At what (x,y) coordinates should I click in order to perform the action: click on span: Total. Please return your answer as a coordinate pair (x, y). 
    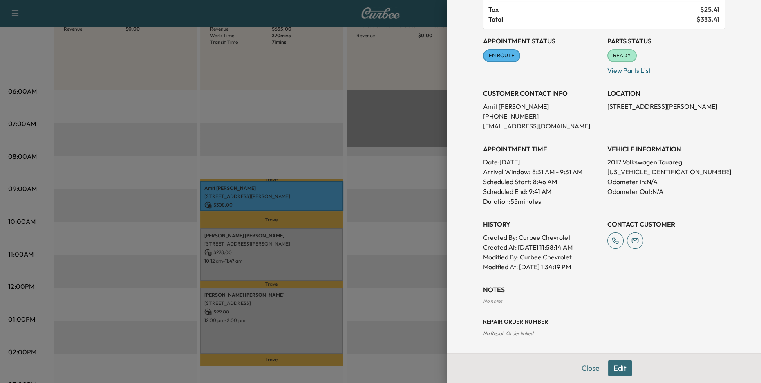
    Looking at the image, I should click on (592, 19).